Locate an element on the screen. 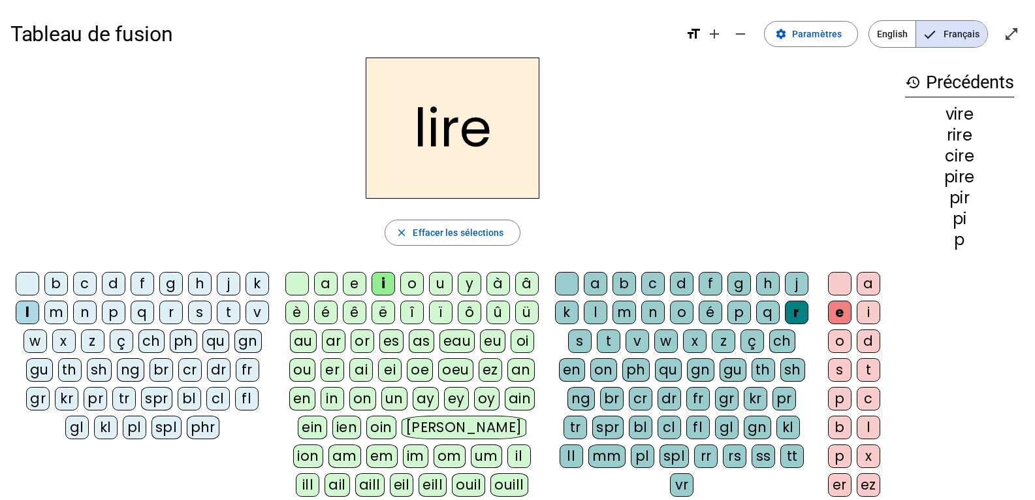 The image size is (1035, 500). div: cl is located at coordinates (218, 398).